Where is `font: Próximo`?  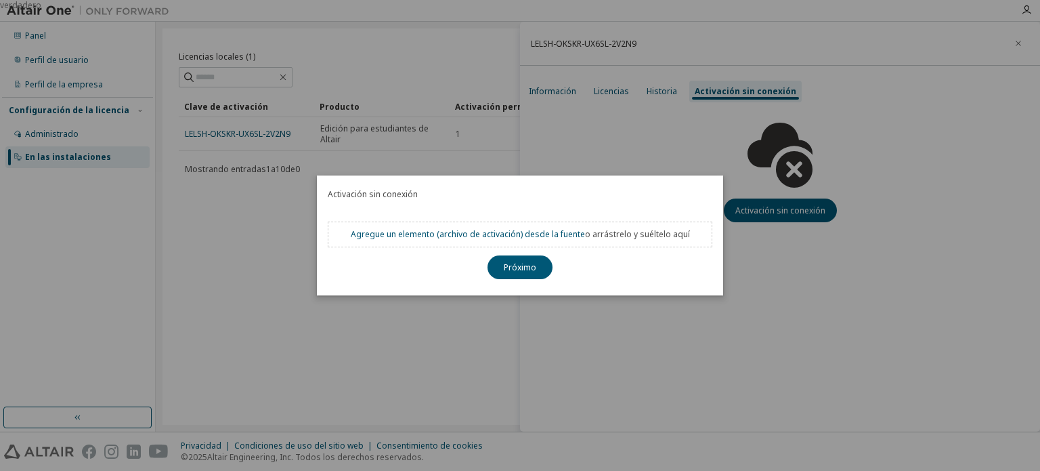 font: Próximo is located at coordinates (520, 267).